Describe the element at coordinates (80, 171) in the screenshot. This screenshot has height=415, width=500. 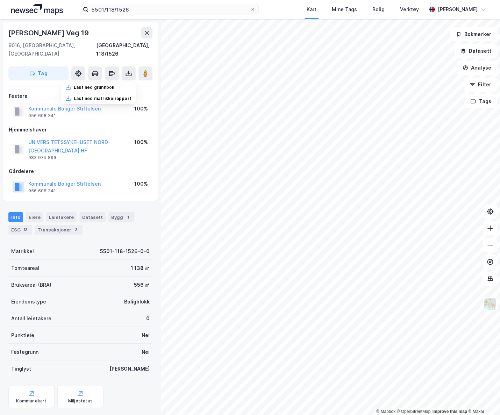
I see `div: Gårdeiere` at that location.